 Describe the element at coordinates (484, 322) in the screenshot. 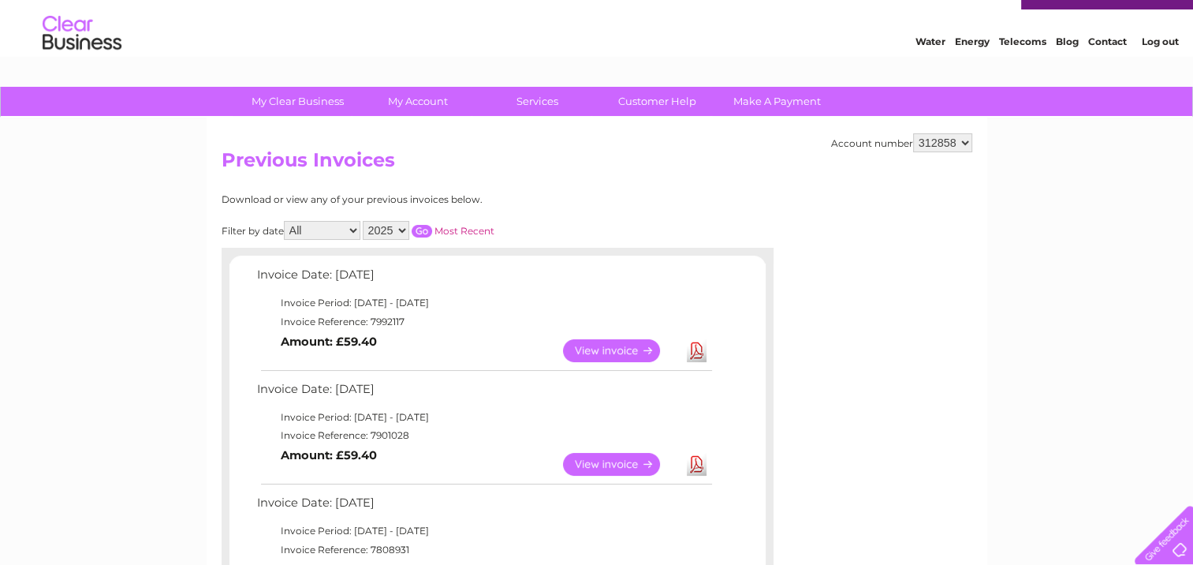

I see `td: Invoice Reference: 7992117` at that location.